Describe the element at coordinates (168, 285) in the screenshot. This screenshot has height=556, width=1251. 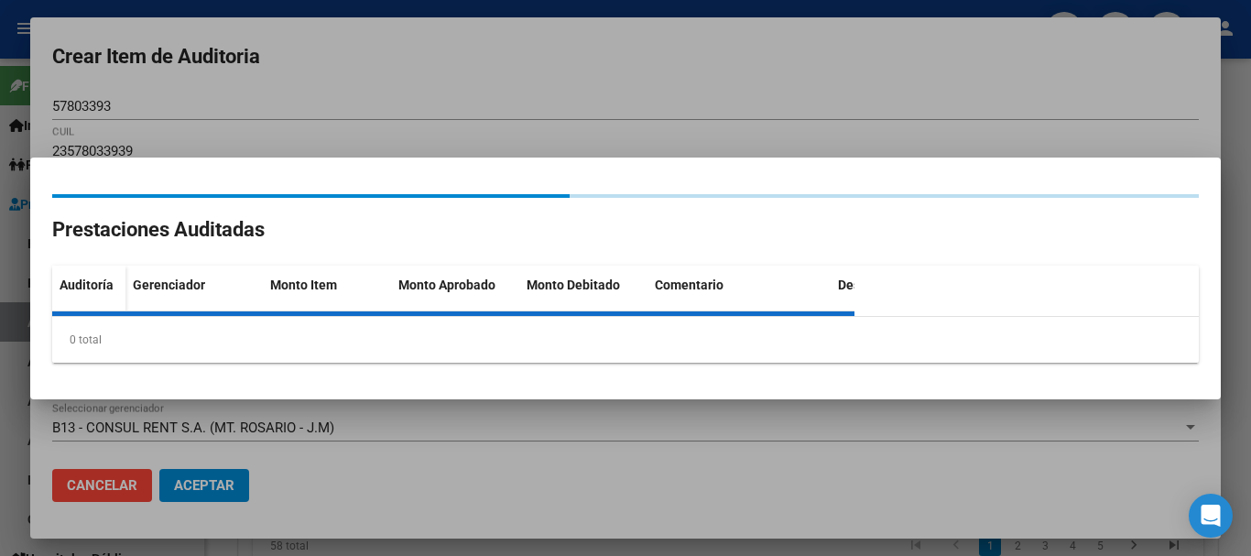
I see `span: Gerenciador` at that location.